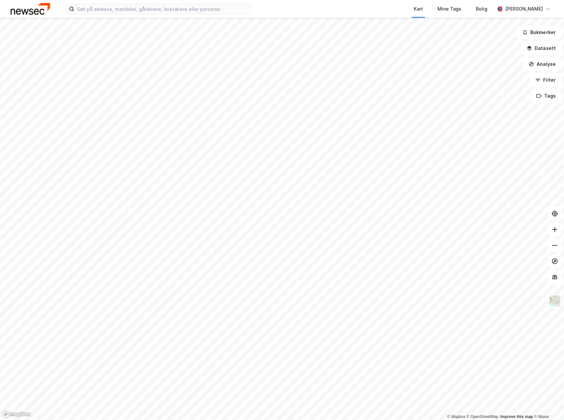 The width and height of the screenshot is (564, 420). I want to click on div: Mine Tags, so click(450, 9).